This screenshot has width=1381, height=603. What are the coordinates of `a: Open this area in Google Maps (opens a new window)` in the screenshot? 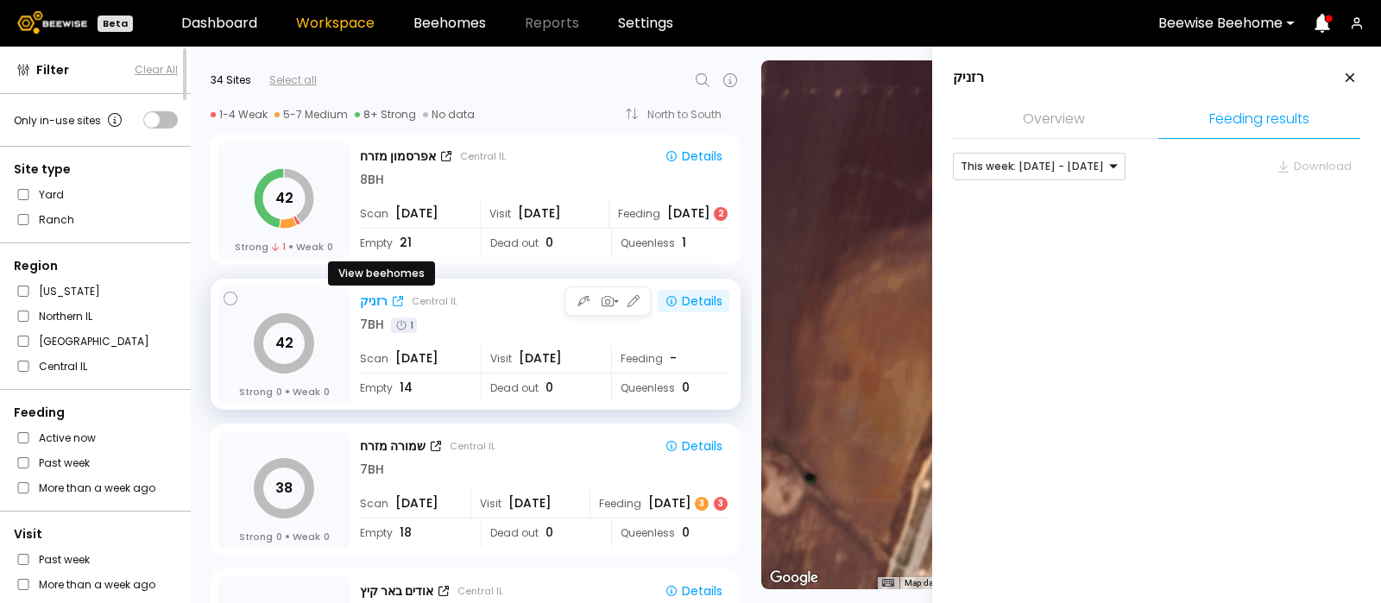 It's located at (794, 578).